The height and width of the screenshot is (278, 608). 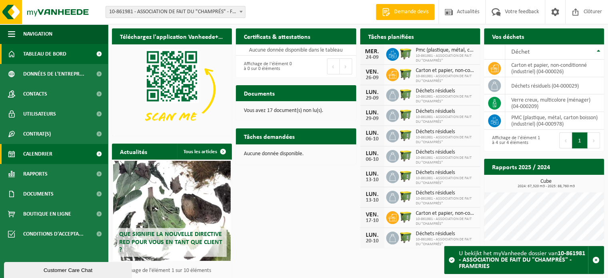 What do you see at coordinates (38, 194) in the screenshot?
I see `span: Documents` at bounding box center [38, 194].